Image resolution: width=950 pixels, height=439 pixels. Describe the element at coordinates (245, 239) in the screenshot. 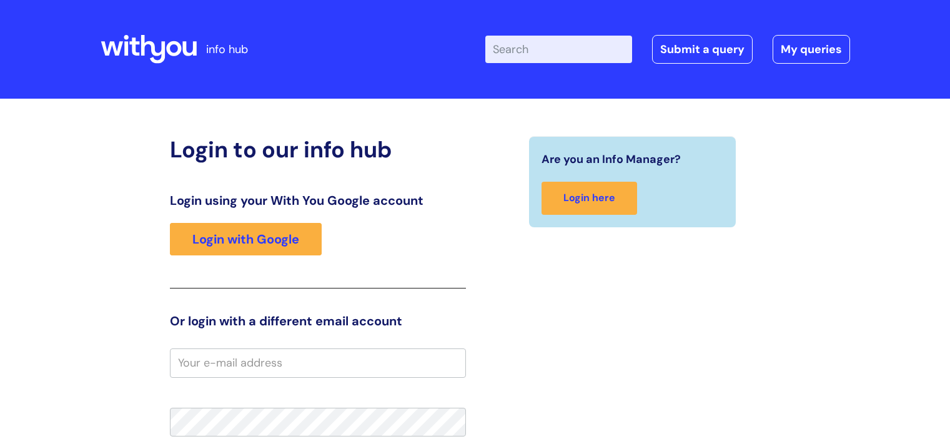

I see `a: Login with Google` at that location.